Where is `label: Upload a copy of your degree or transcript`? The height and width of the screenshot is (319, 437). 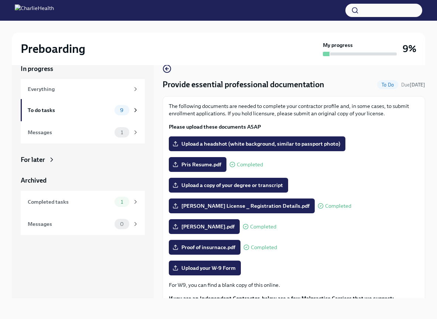 label: Upload a copy of your degree or transcript is located at coordinates (228, 185).